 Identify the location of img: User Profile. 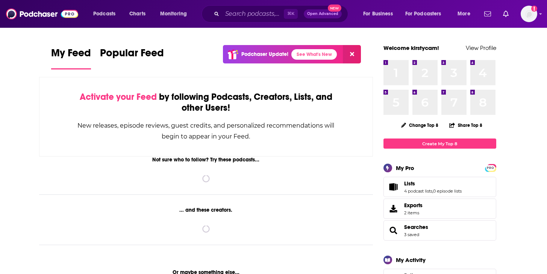
(529, 14).